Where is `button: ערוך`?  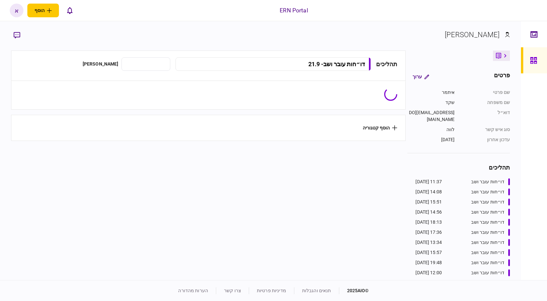 button: ערוך is located at coordinates (421, 77).